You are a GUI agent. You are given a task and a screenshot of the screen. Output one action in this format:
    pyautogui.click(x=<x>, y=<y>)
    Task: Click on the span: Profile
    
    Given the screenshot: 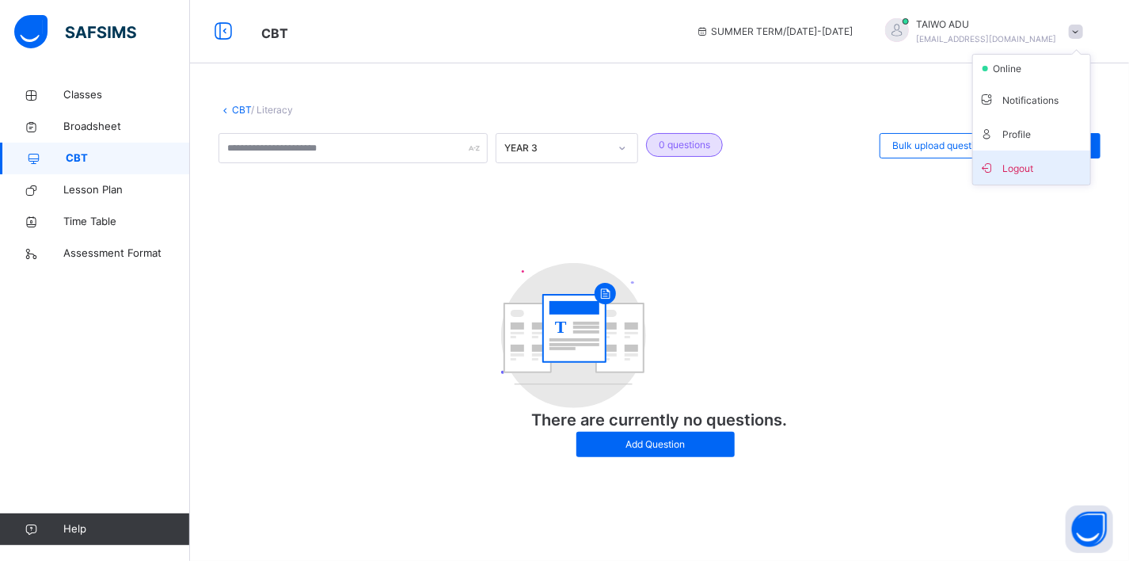 What is the action you would take?
    pyautogui.click(x=1032, y=133)
    